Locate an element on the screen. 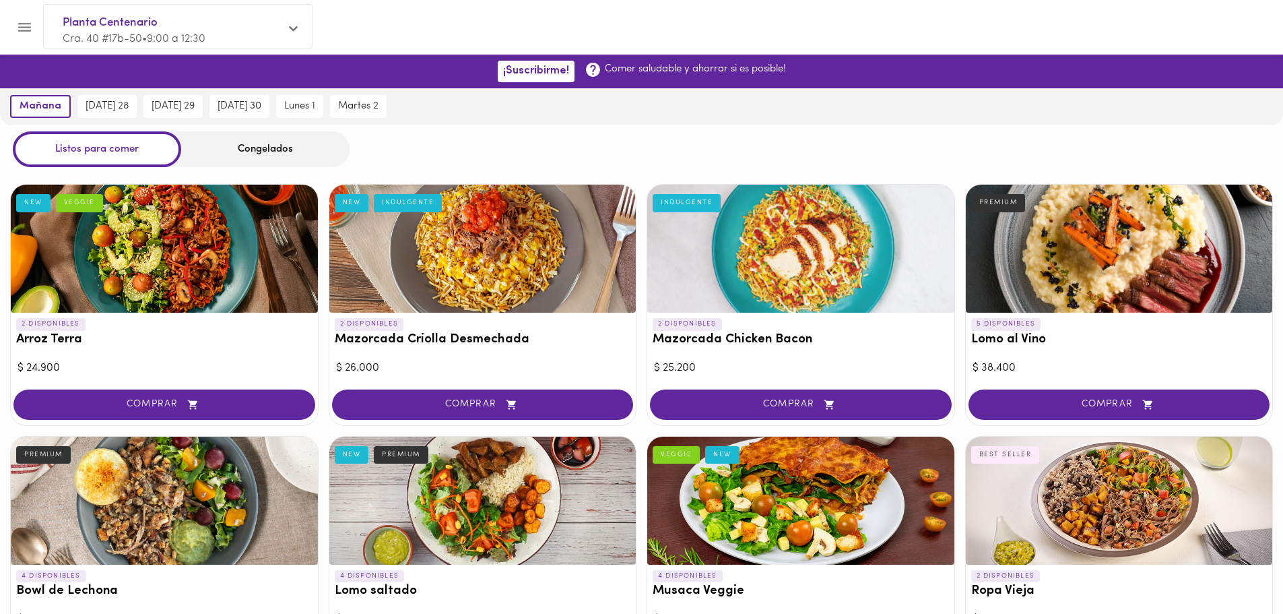 The height and width of the screenshot is (614, 1283). h3: Mazorcada Criolla Desmechada is located at coordinates (483, 339).